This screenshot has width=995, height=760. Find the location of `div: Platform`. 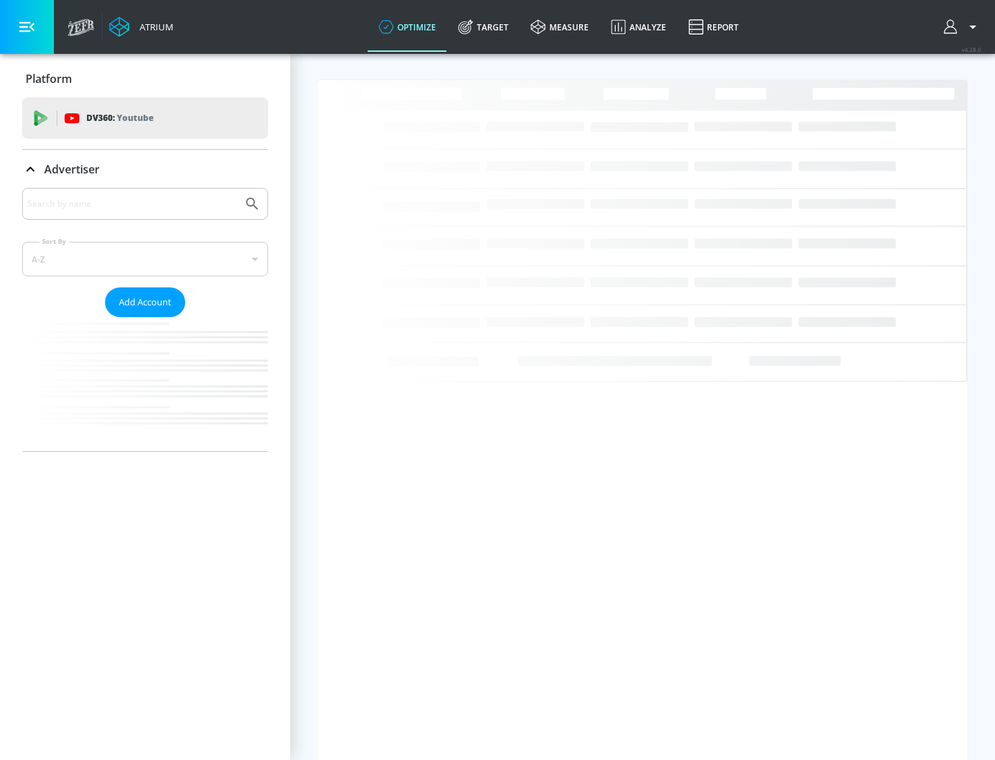

div: Platform is located at coordinates (145, 79).